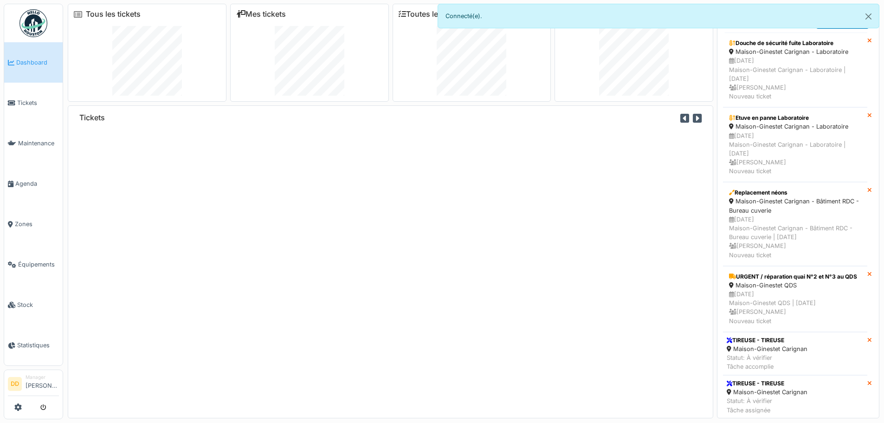  I want to click on span: Agenda, so click(37, 183).